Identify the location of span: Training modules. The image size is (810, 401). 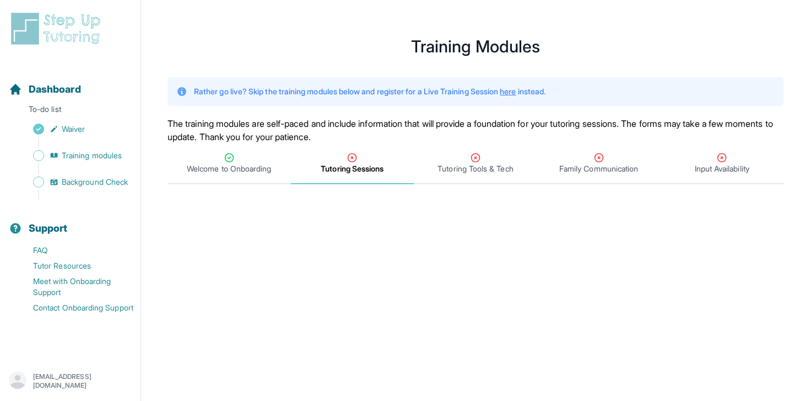
(92, 155).